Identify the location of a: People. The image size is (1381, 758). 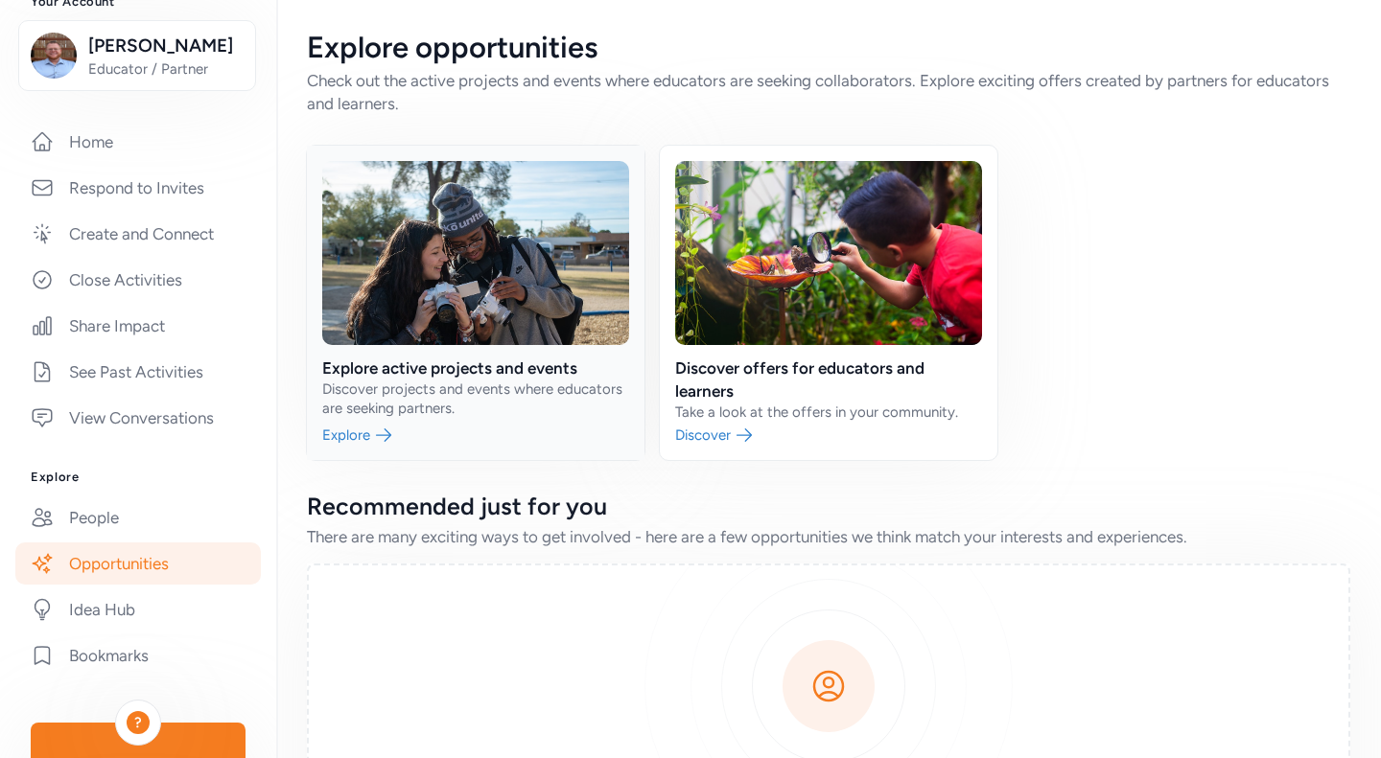
(138, 518).